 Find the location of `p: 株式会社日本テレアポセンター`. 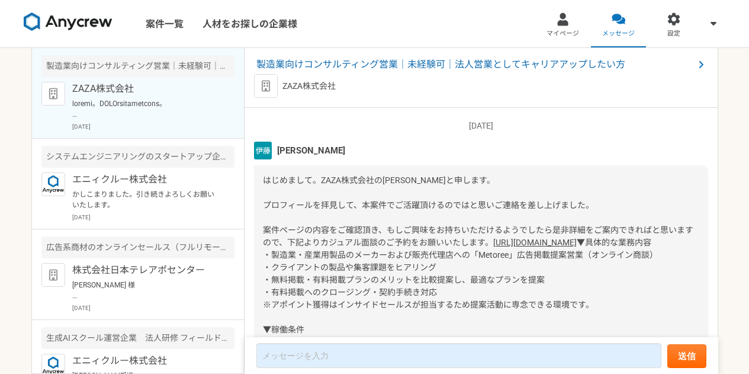

p: 株式会社日本テレアポセンター is located at coordinates (145, 270).